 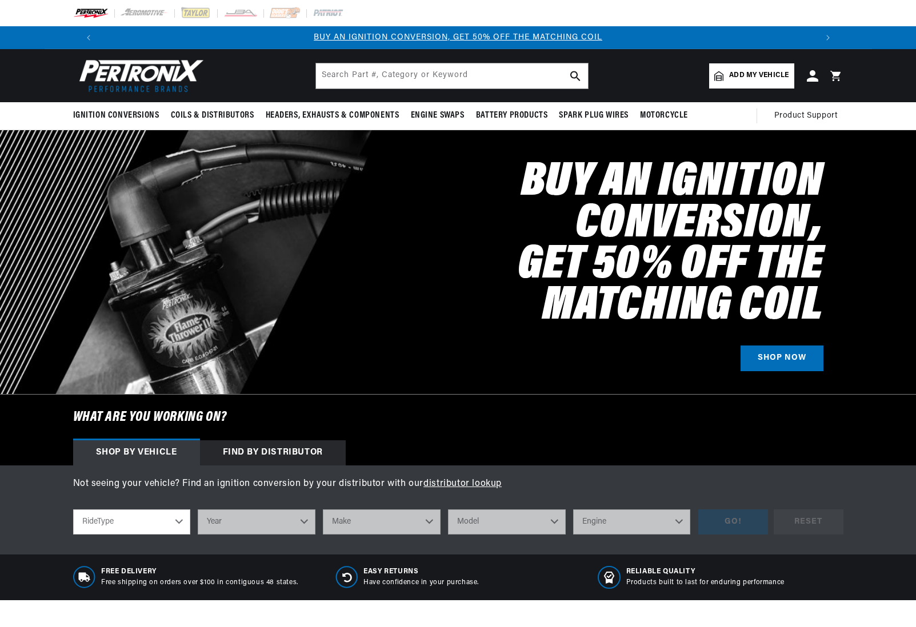 What do you see at coordinates (458, 38) in the screenshot?
I see `slideshow-component: Translation missing: en.sections.announcements.announcement_bar` at bounding box center [458, 38].